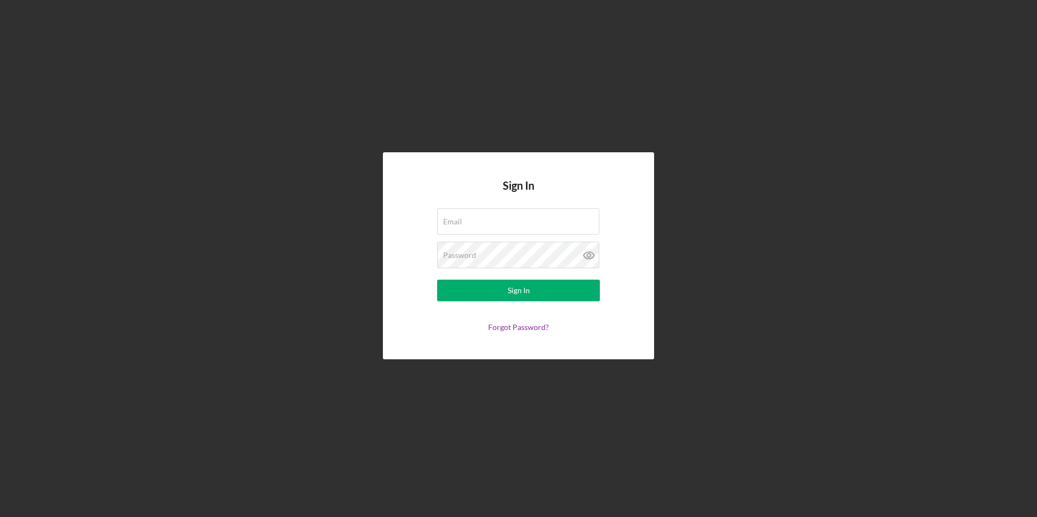 The height and width of the screenshot is (517, 1037). I want to click on label: Password, so click(459, 255).